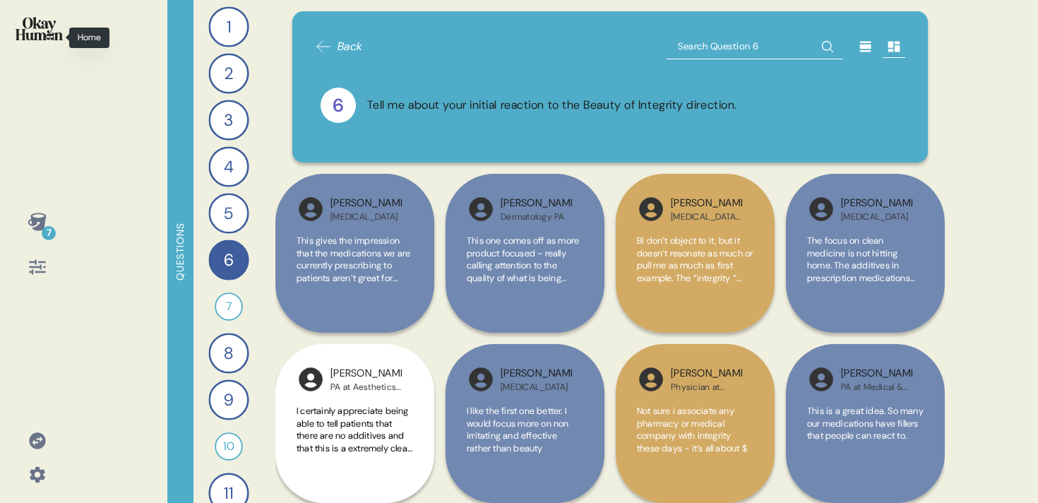  Describe the element at coordinates (517, 429) in the screenshot. I see `span: I like the first one better. I would focus more on non irritating and effective rather than beauty` at that location.